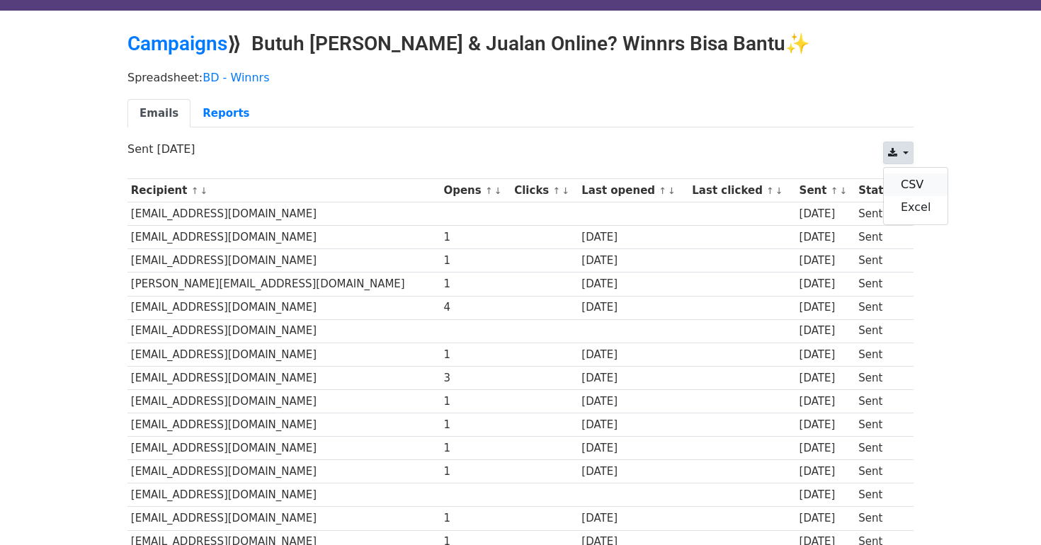  What do you see at coordinates (880, 191) in the screenshot?
I see `th: Status` at bounding box center [880, 191].